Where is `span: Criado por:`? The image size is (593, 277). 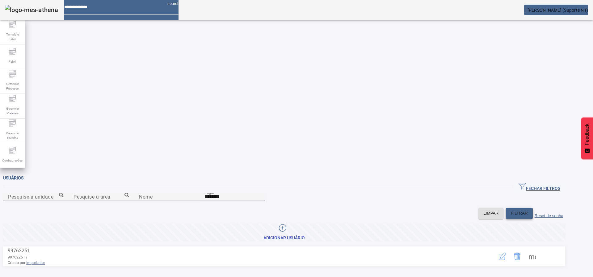 span: Criado por: is located at coordinates (239, 263).